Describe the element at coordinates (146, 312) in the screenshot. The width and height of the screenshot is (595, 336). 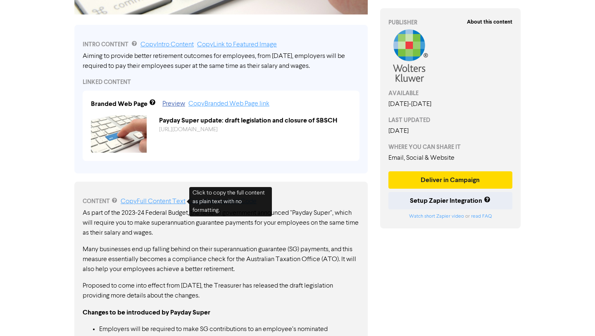
I see `strong: Changes to be introduced by Payday Super` at that location.